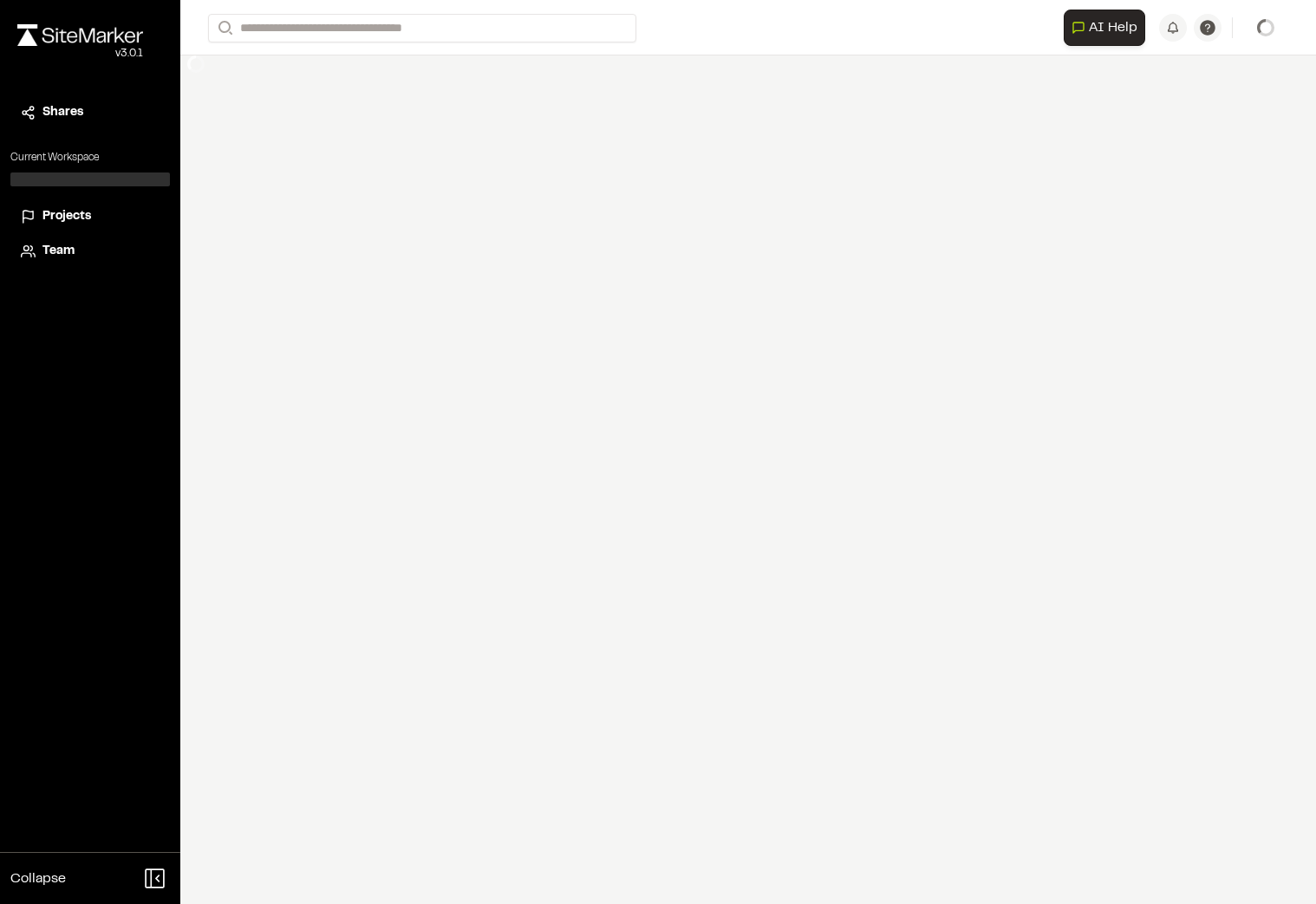 This screenshot has height=904, width=1316. Describe the element at coordinates (1104, 27) in the screenshot. I see `button: Open AI Assistant` at that location.